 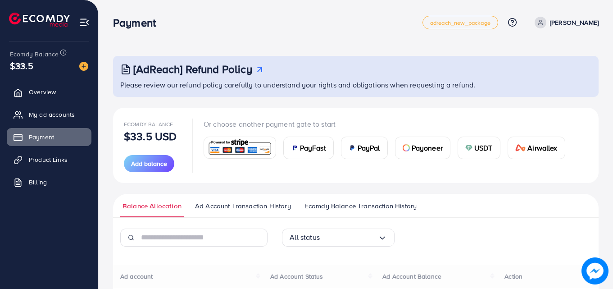 I want to click on div: Search for option, so click(x=338, y=238).